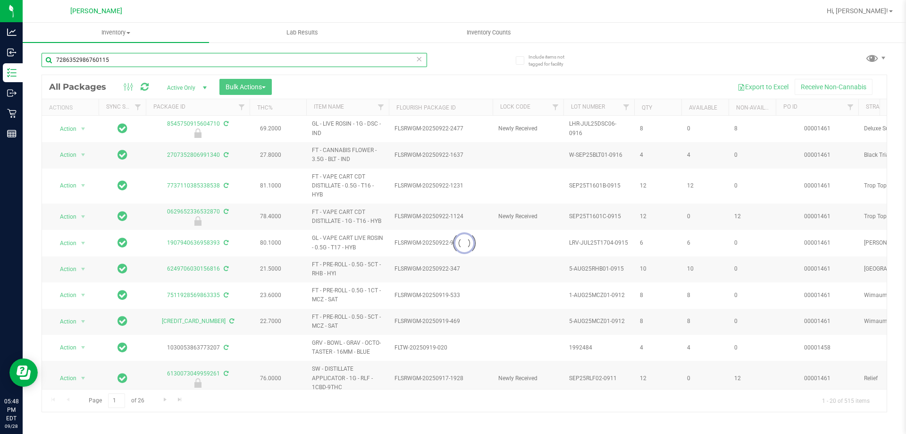  Describe the element at coordinates (12, 73) in the screenshot. I see `inline-svg: Inventory` at that location.